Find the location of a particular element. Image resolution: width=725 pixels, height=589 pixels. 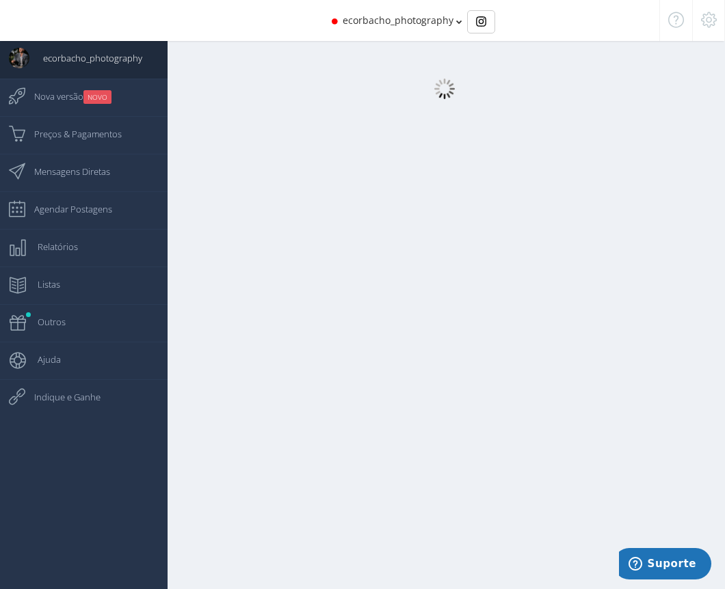

span: Ajuda is located at coordinates (42, 360).